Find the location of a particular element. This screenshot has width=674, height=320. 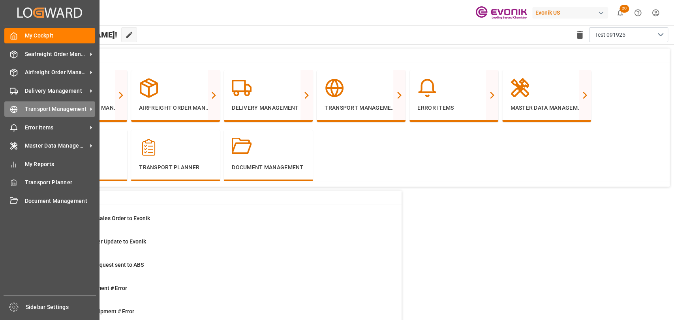

span: Airfreight Order Management is located at coordinates (56, 72).